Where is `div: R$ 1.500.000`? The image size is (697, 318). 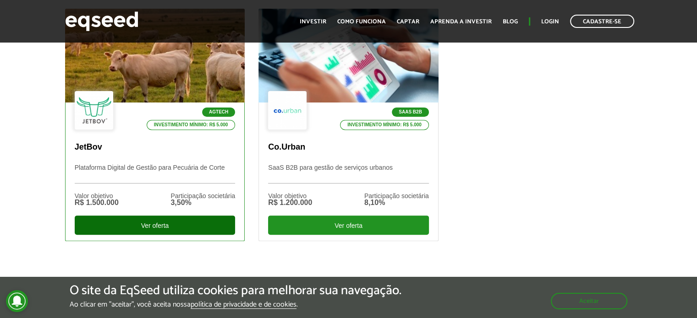
div: R$ 1.500.000 is located at coordinates (97, 203).